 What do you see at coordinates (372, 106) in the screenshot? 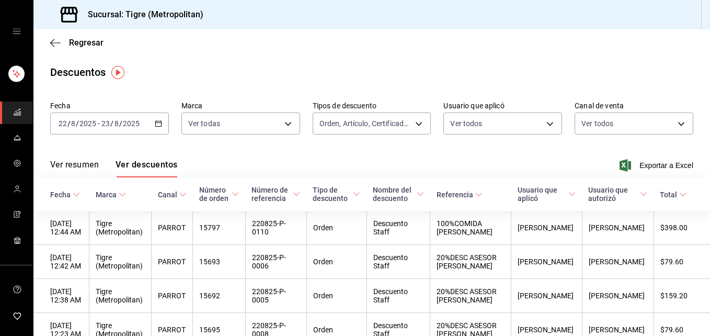
I see `label: Tipos de descuento` at bounding box center [372, 106].